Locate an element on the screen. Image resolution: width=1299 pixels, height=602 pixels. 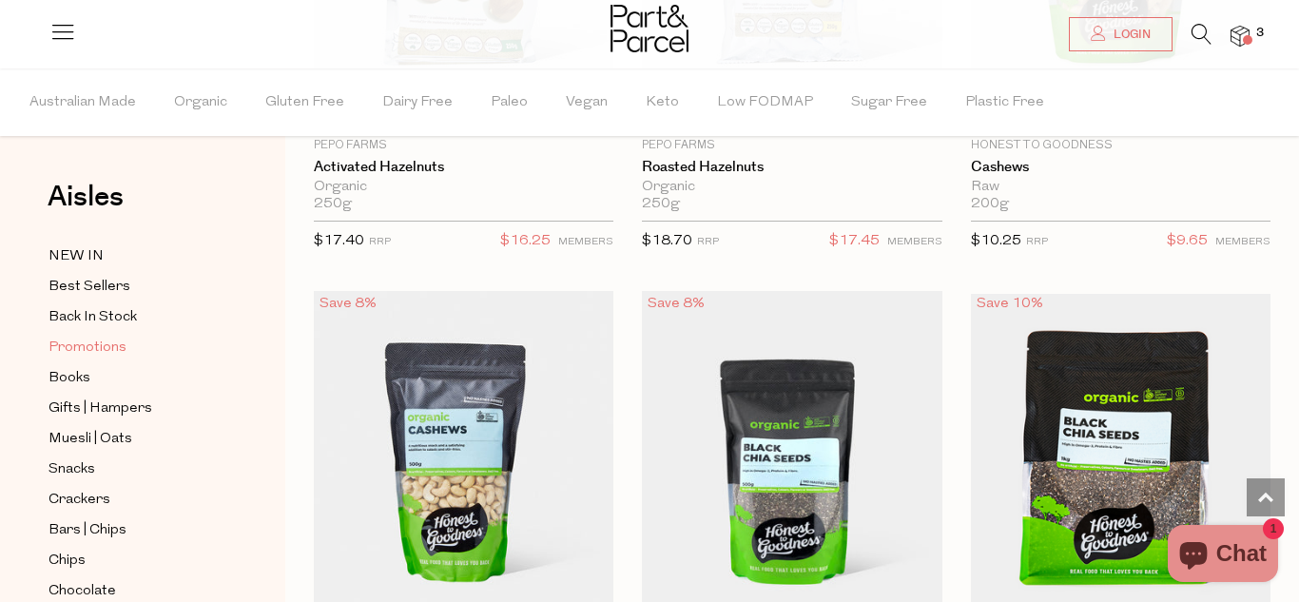
a: Books is located at coordinates (135, 378).